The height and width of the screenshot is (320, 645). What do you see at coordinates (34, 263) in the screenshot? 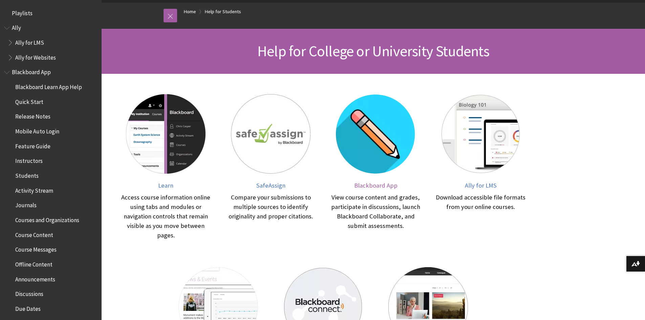
I see `span: Offline Content` at bounding box center [34, 263].